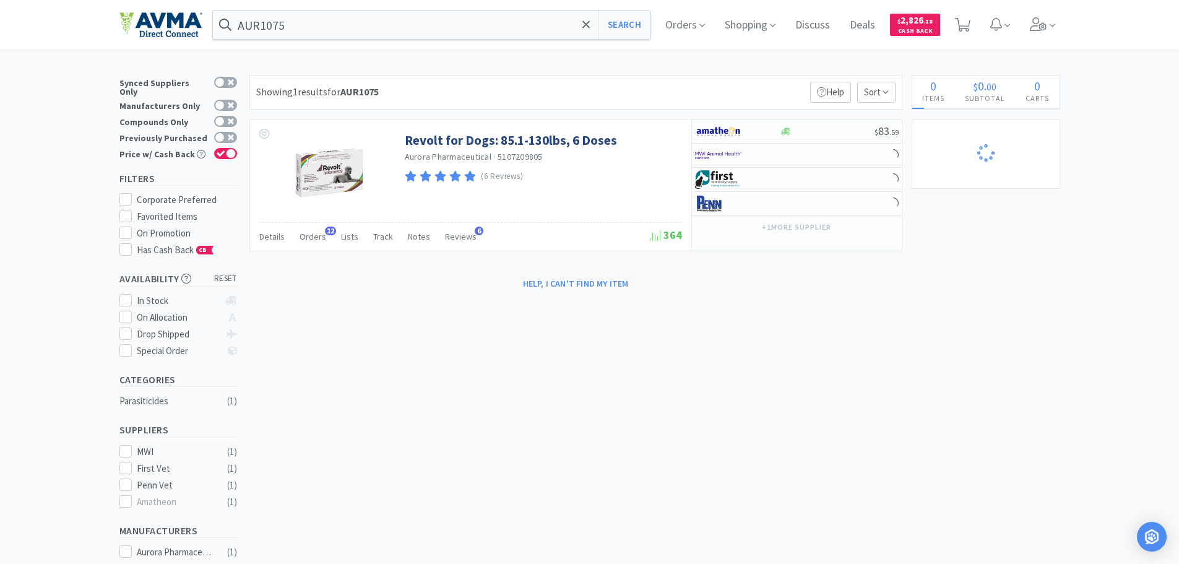 The image size is (1179, 564). What do you see at coordinates (187, 217) in the screenshot?
I see `div: Favorited Items` at bounding box center [187, 217].